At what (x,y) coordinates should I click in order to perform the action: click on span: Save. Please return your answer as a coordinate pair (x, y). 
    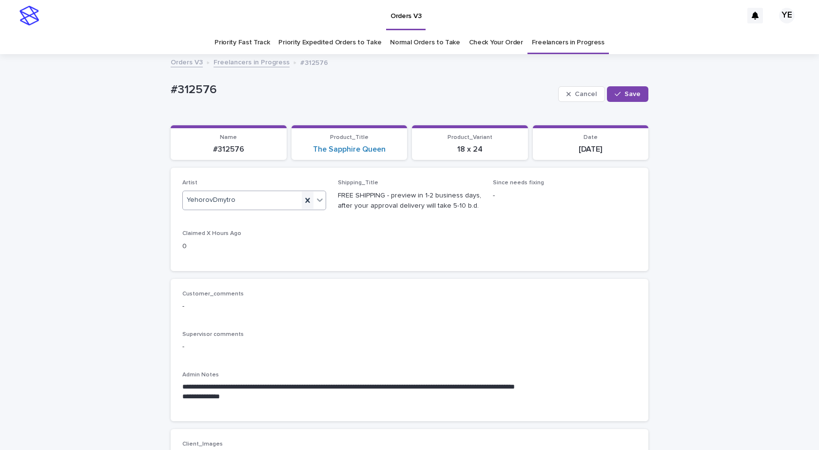
    Looking at the image, I should click on (632, 94).